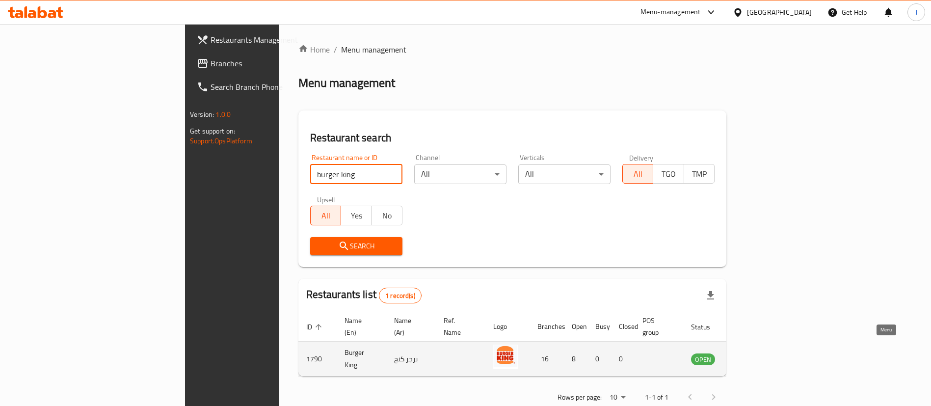  What do you see at coordinates (513, 50) in the screenshot?
I see `nav: breadcrumb` at bounding box center [513, 50].